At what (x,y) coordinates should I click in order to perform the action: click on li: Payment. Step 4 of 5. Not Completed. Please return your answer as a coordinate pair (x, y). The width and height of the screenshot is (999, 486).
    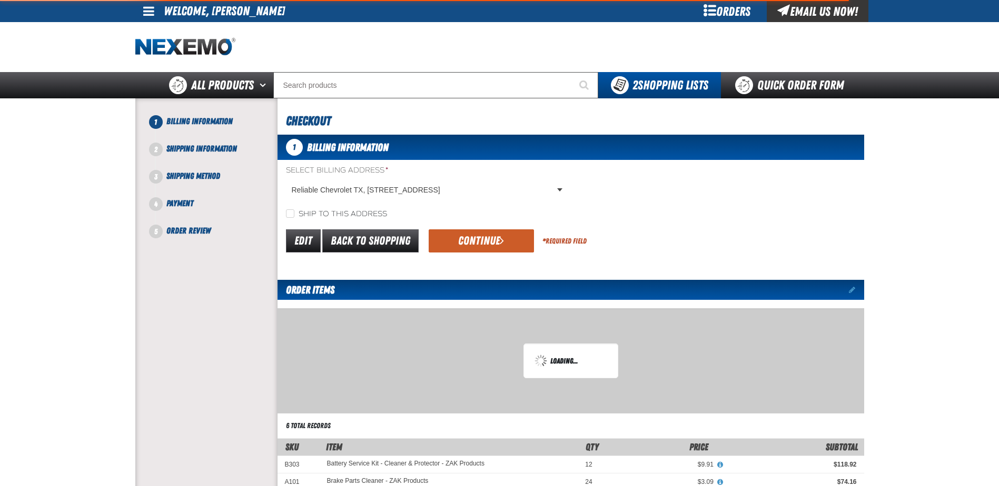
    Looking at the image, I should click on (216, 211).